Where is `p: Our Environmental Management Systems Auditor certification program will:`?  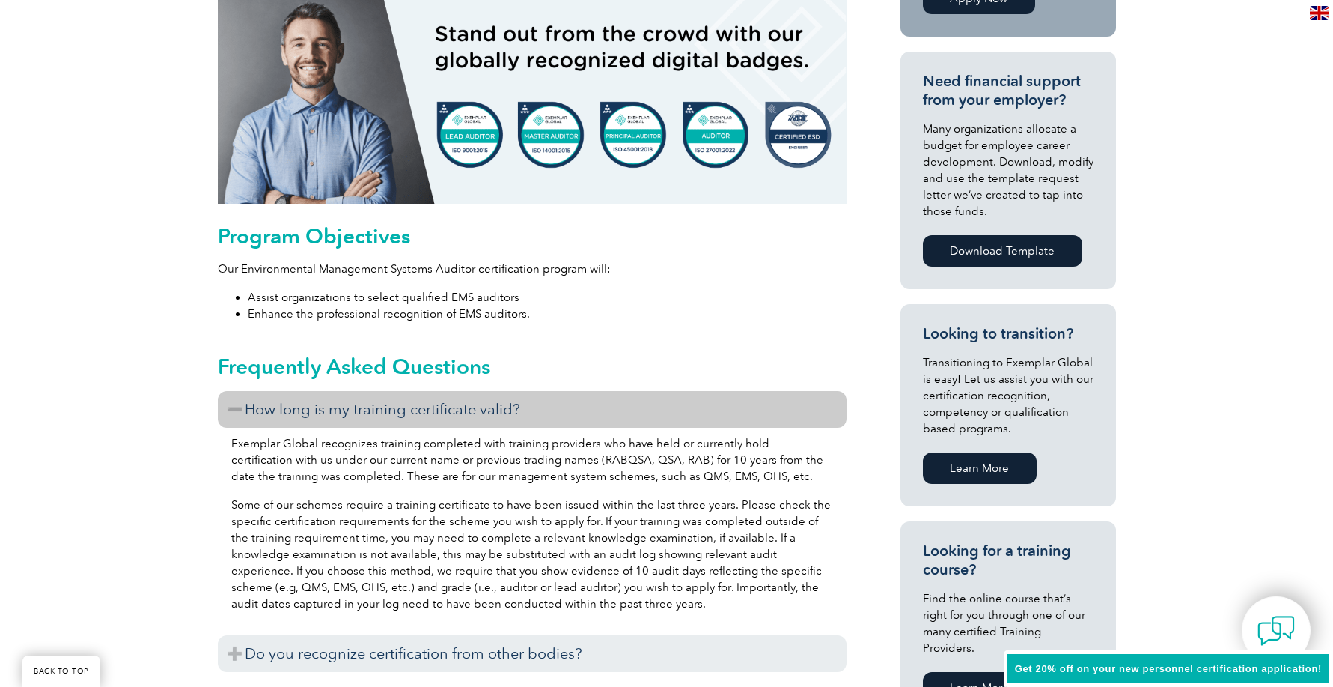 p: Our Environmental Management Systems Auditor certification program will: is located at coordinates (532, 269).